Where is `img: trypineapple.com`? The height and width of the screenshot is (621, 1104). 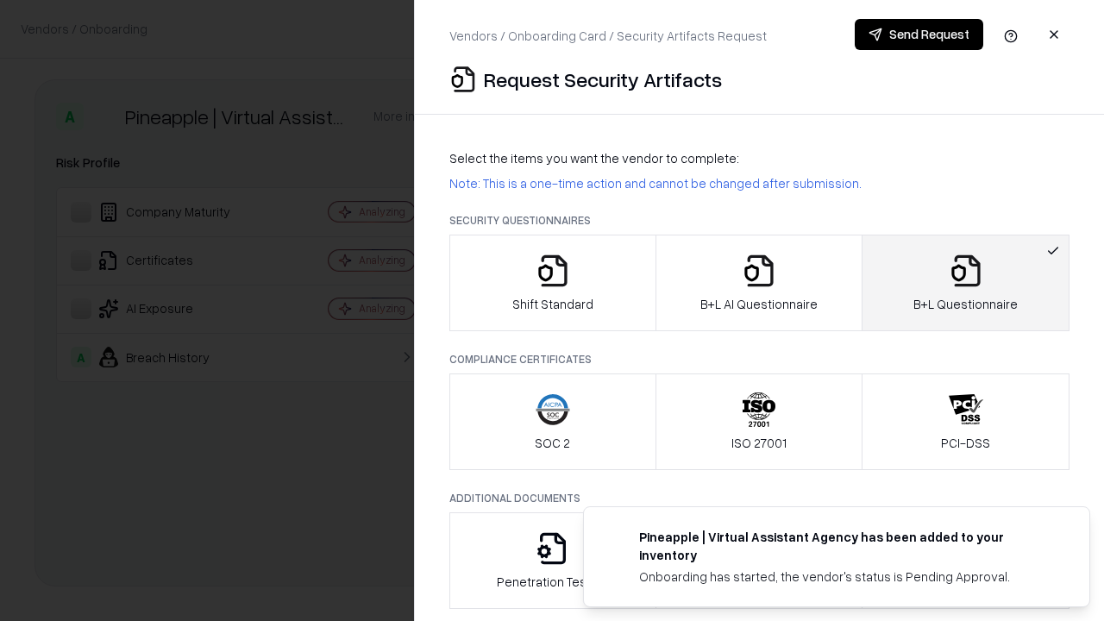
img: trypineapple.com is located at coordinates (615, 538).